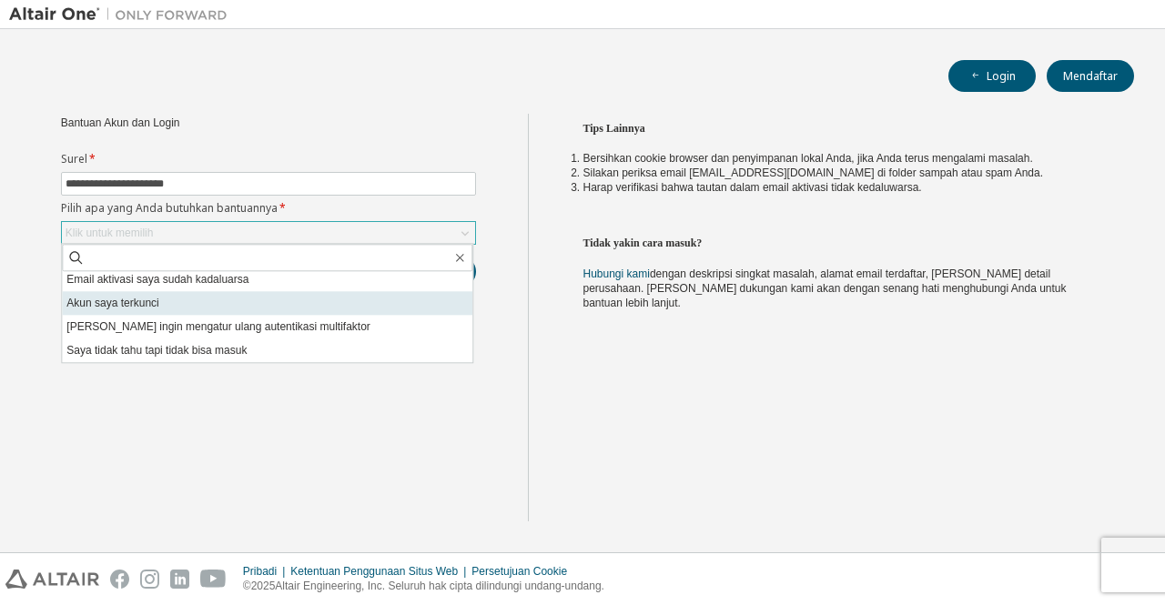 The image size is (1165, 605). Describe the element at coordinates (440, 586) in the screenshot. I see `font: Altair Engineering, Inc. Seluruh hak cipta dilindungi undang-undang.` at that location.